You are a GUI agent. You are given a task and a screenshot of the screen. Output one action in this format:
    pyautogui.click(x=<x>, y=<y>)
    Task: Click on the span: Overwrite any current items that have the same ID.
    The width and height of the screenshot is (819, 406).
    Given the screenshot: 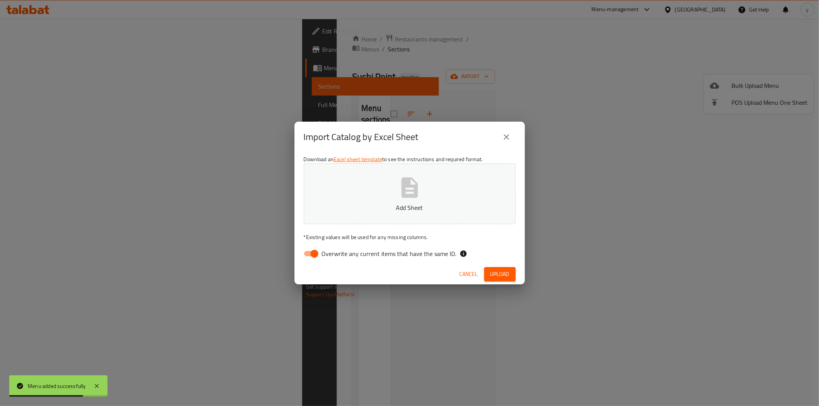 What is the action you would take?
    pyautogui.click(x=389, y=254)
    